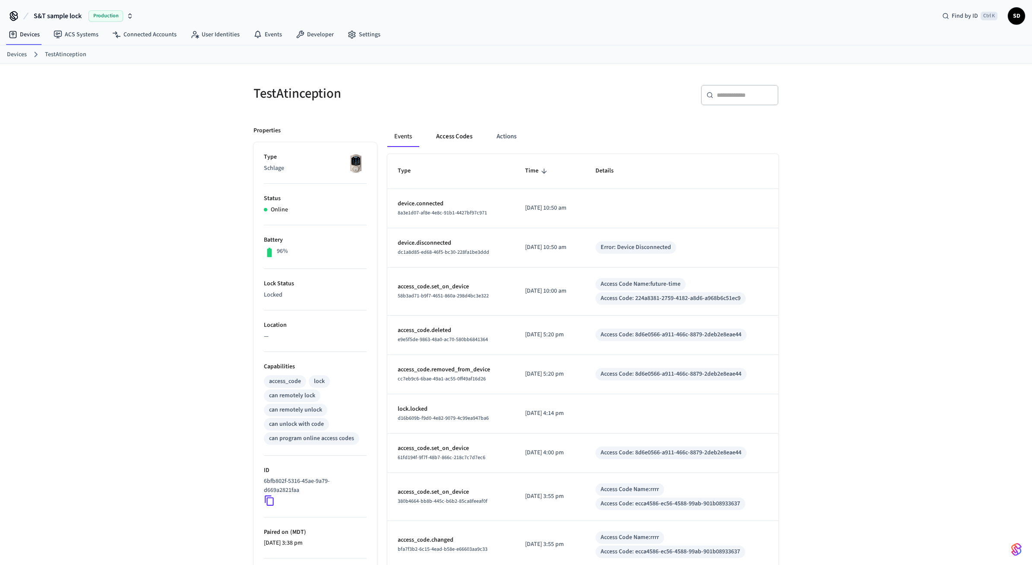 The width and height of the screenshot is (1032, 565). What do you see at coordinates (315, 283) in the screenshot?
I see `p: Lock Status` at bounding box center [315, 283].